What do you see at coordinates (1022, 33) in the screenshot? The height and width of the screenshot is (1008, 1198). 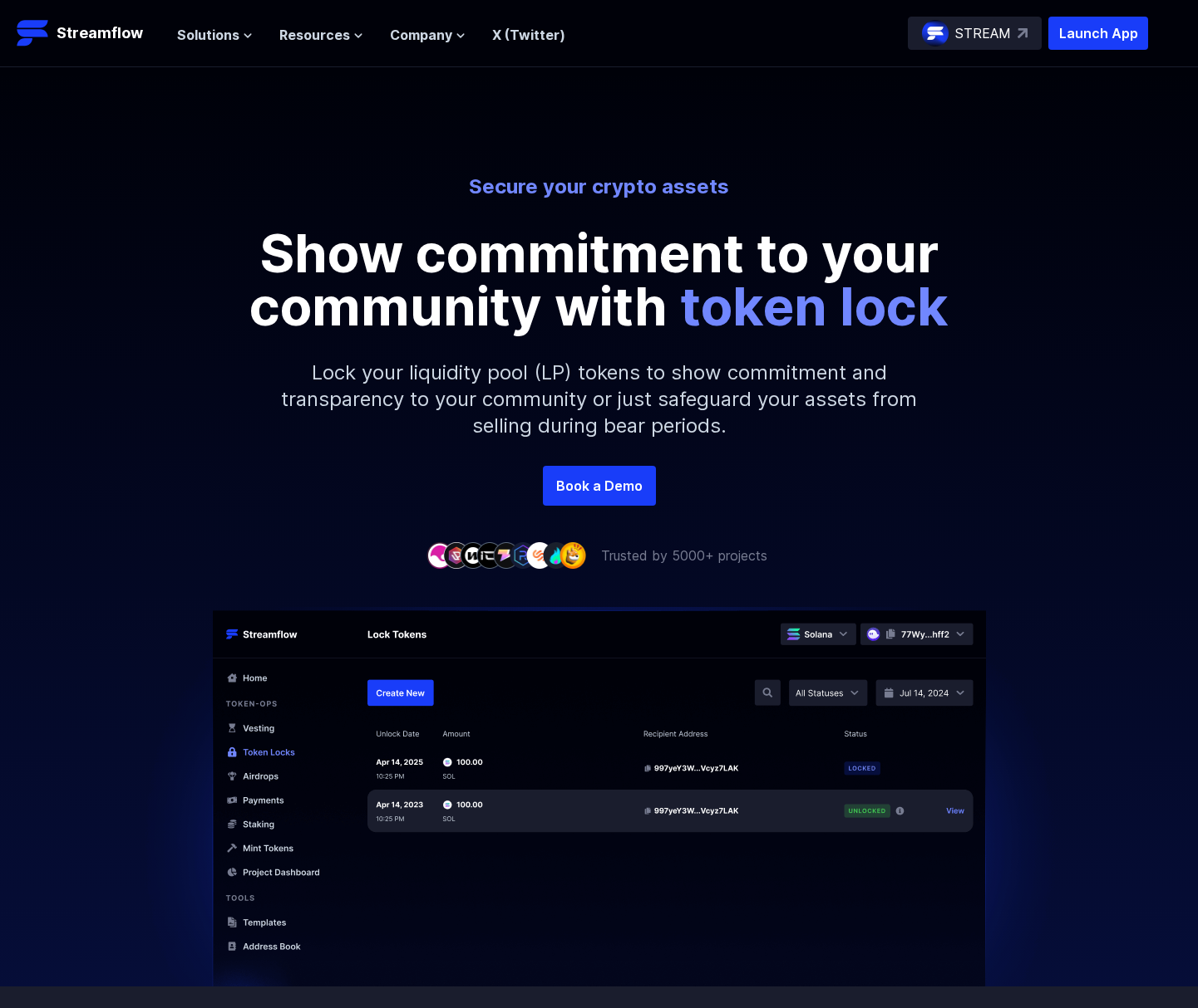 I see `img: top-right-arrow.svg` at bounding box center [1022, 33].